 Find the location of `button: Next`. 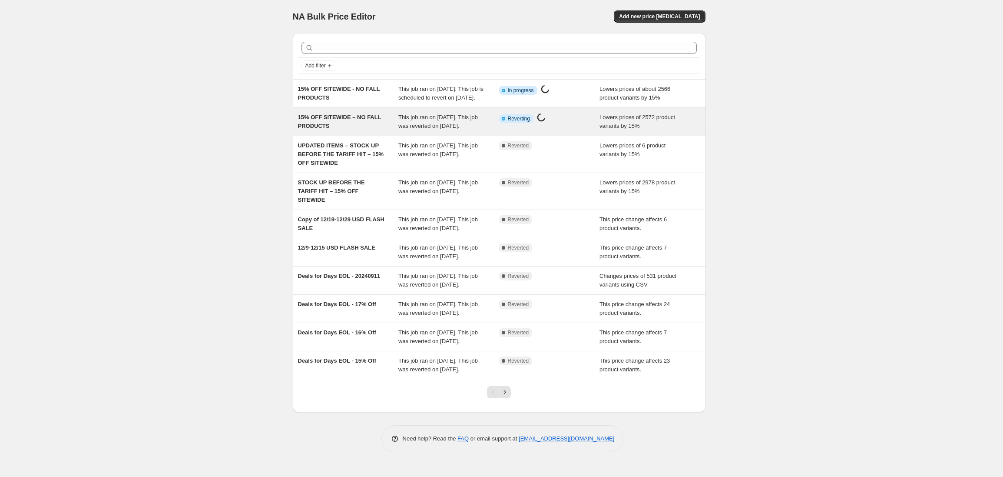

button: Next is located at coordinates (505, 392).